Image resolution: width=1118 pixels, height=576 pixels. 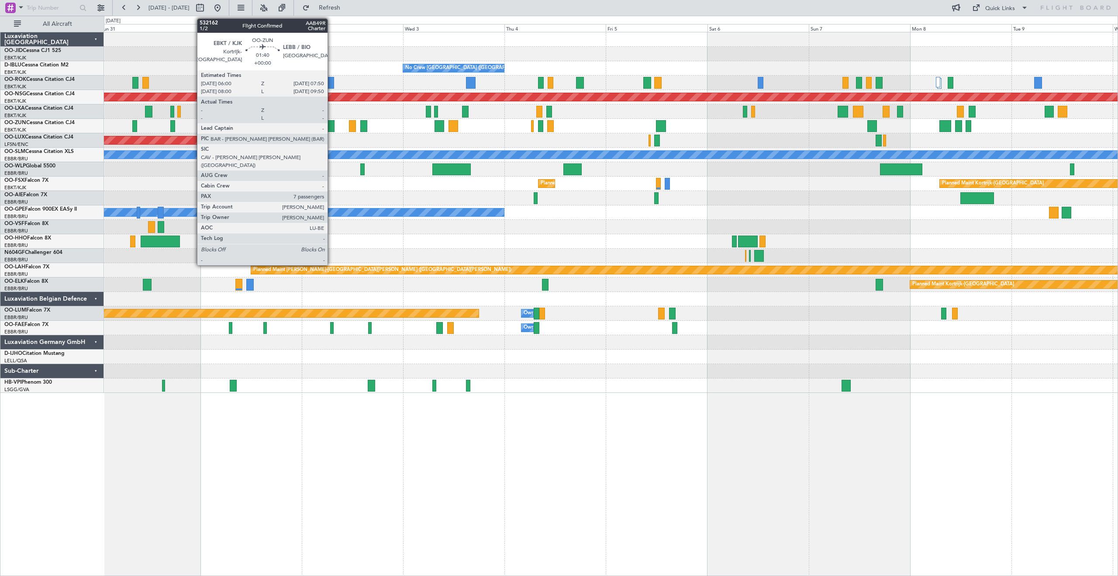 I want to click on span: OO-FAE, so click(x=14, y=325).